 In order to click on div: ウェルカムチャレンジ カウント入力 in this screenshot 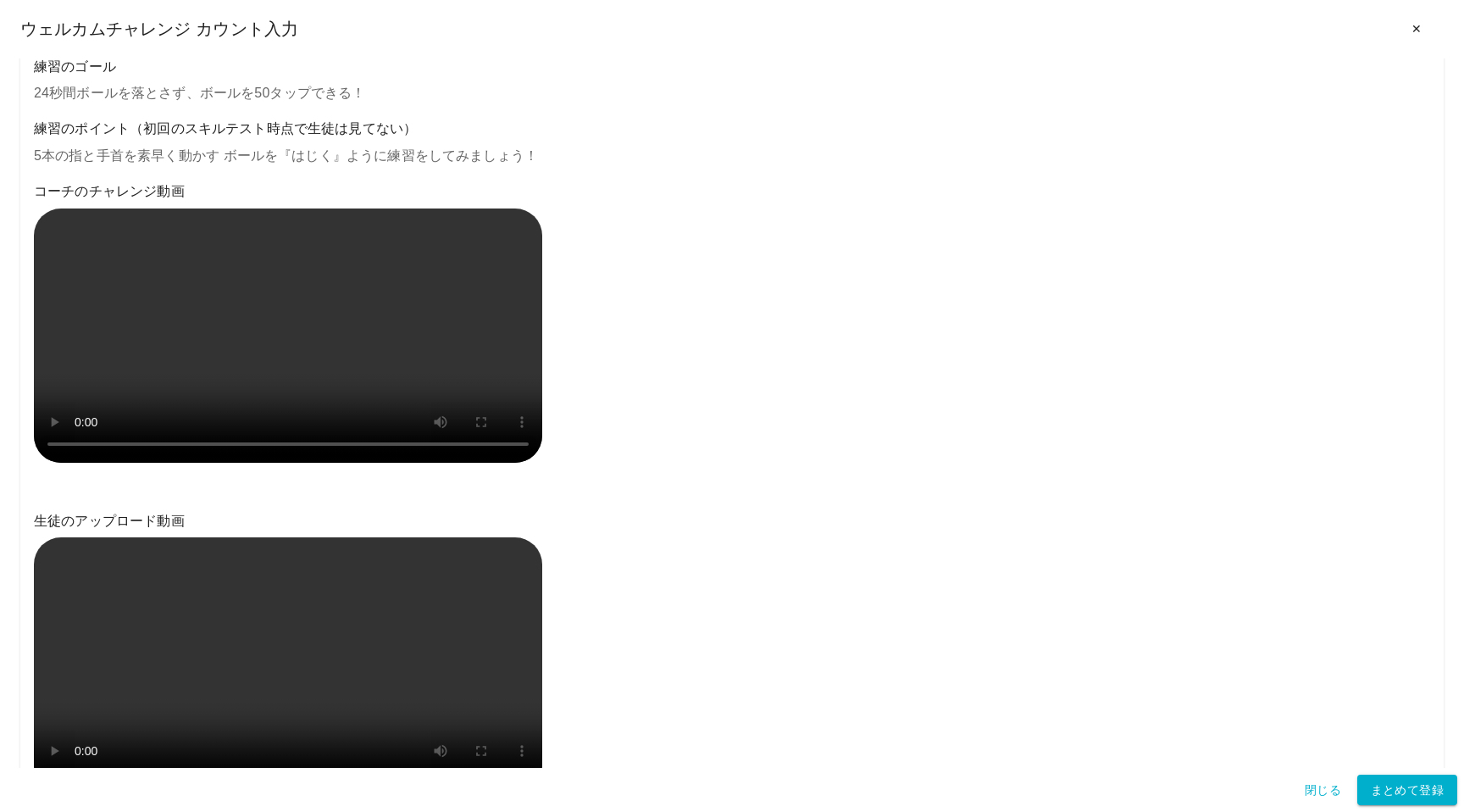, I will do `click(732, 29)`.